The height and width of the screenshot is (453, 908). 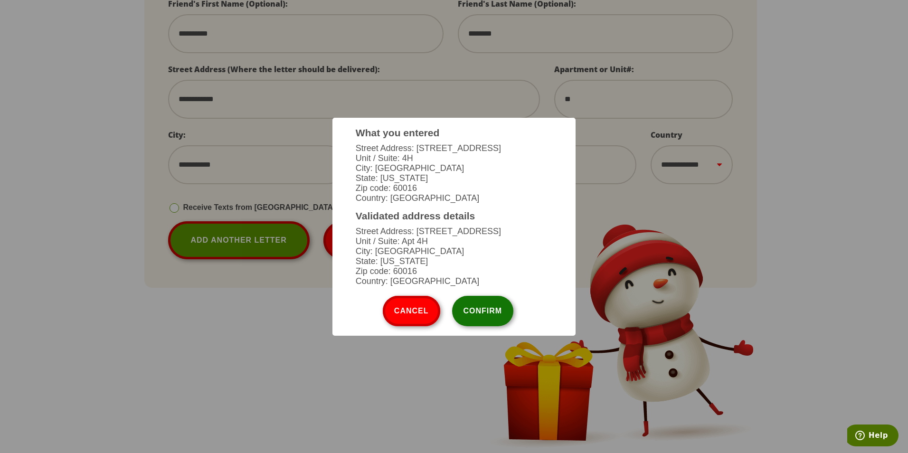 What do you see at coordinates (31, 11) in the screenshot?
I see `span: Help` at bounding box center [31, 11].